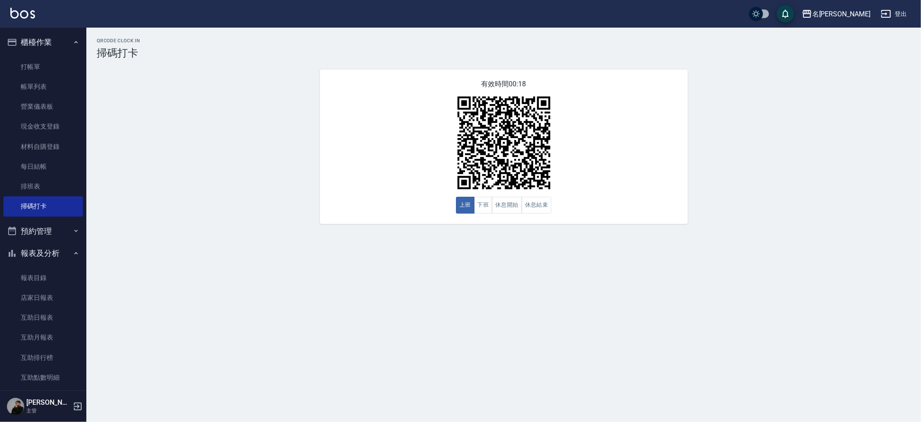 Image resolution: width=921 pixels, height=422 pixels. What do you see at coordinates (465, 205) in the screenshot?
I see `button: 上班` at bounding box center [465, 205].